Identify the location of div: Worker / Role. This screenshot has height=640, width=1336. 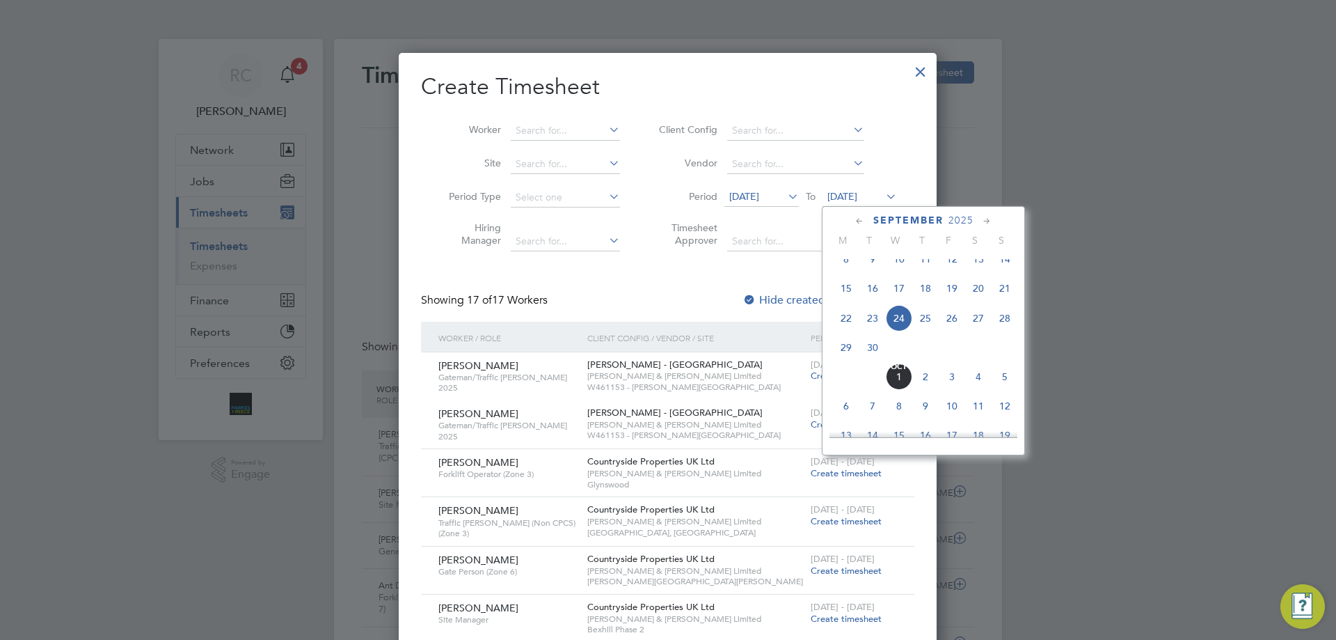
(510, 338).